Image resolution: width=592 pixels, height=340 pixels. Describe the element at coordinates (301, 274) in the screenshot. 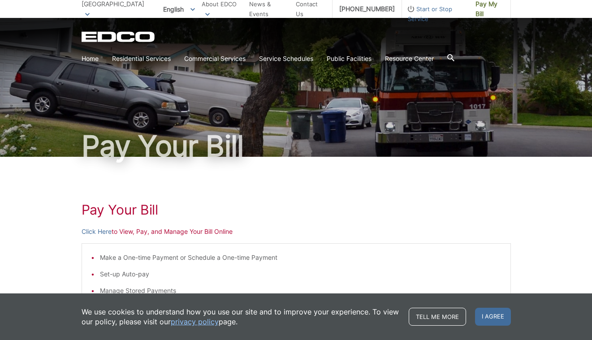

I see `li: Set-up Auto-pay` at that location.